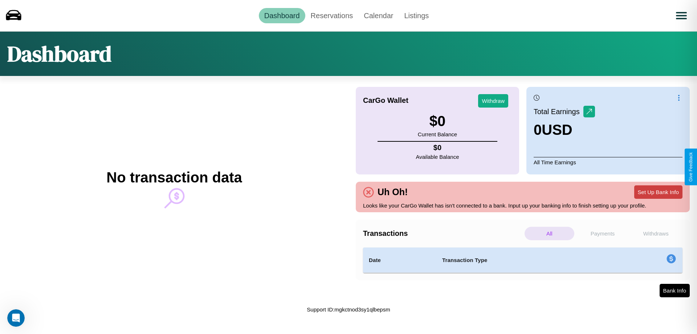 The image size is (697, 334). Describe the element at coordinates (523, 205) in the screenshot. I see `p: Looks like your CarGo Wallet has isn't connected to a bank. Input up your banking info to finish ...` at that location.